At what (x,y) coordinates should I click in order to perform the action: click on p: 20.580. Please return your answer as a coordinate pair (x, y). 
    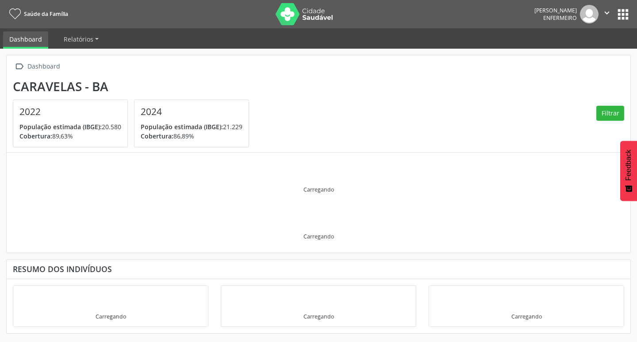
    Looking at the image, I should click on (70, 127).